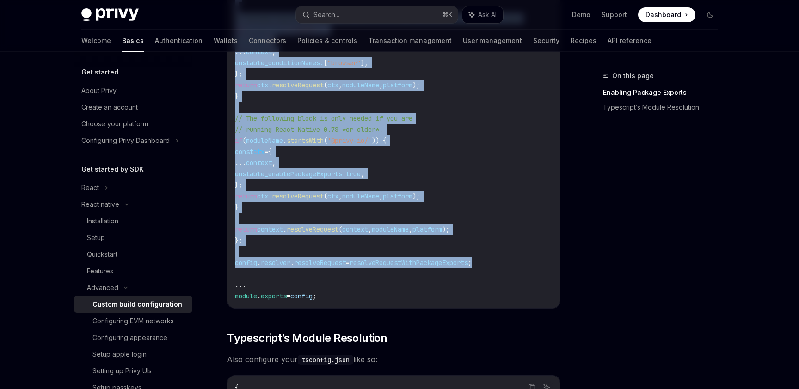  Describe the element at coordinates (133, 221) in the screenshot. I see `a: Installation` at that location.